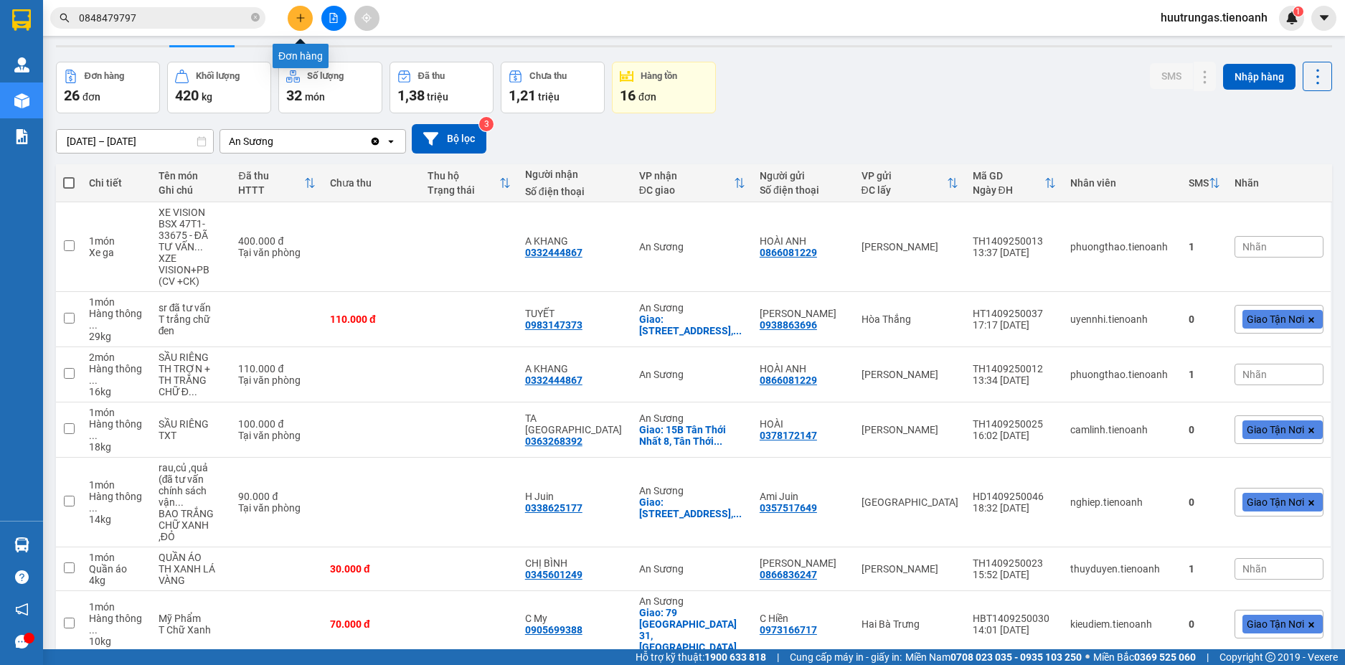 The height and width of the screenshot is (665, 1345). What do you see at coordinates (108, 87) in the screenshot?
I see `button: Đơn hàng26đơn` at bounding box center [108, 87].